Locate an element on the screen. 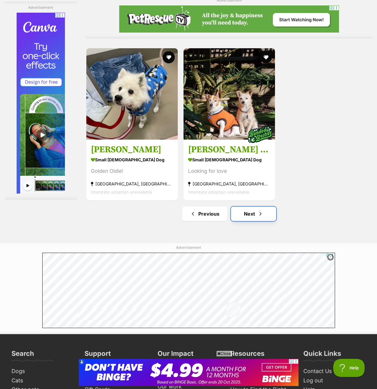 The width and height of the screenshot is (377, 389). h3: Resources is located at coordinates (247, 356).